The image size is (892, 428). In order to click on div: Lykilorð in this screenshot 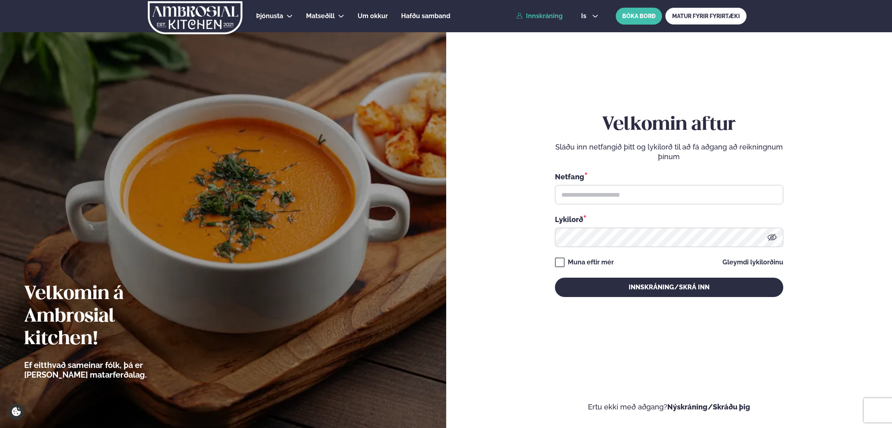, I will do `click(669, 219)`.